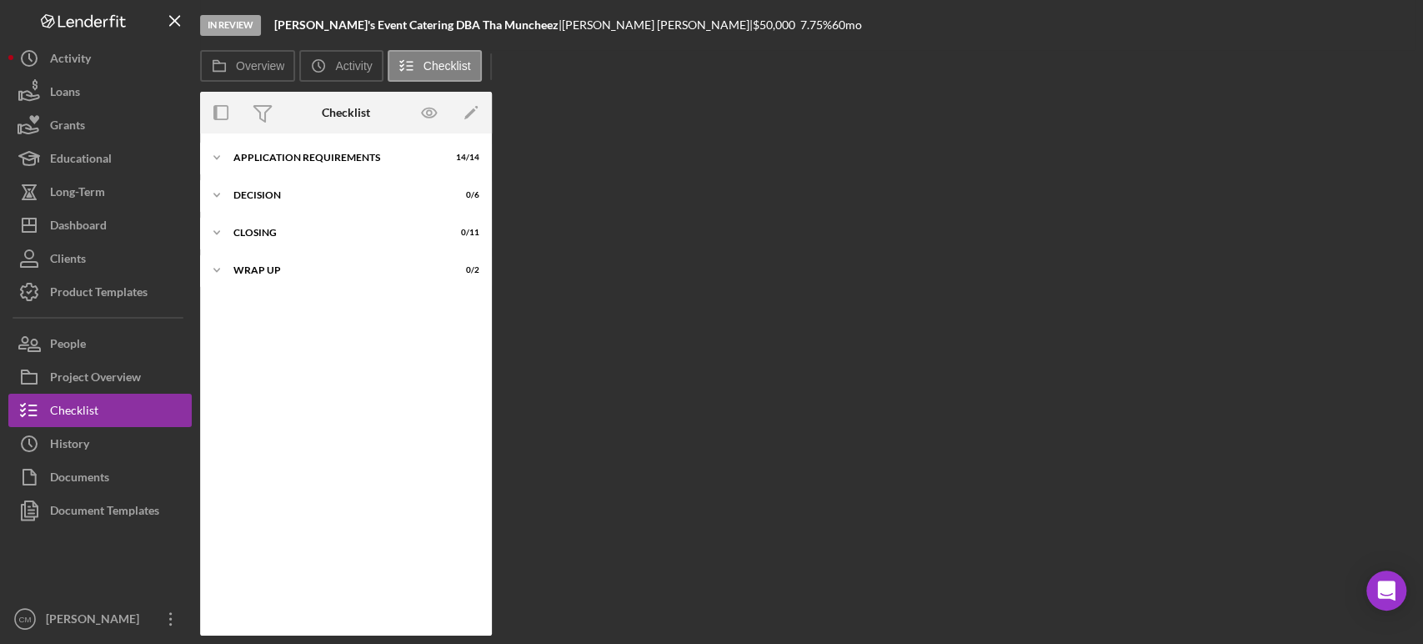 The height and width of the screenshot is (644, 1423). I want to click on div: History, so click(69, 445).